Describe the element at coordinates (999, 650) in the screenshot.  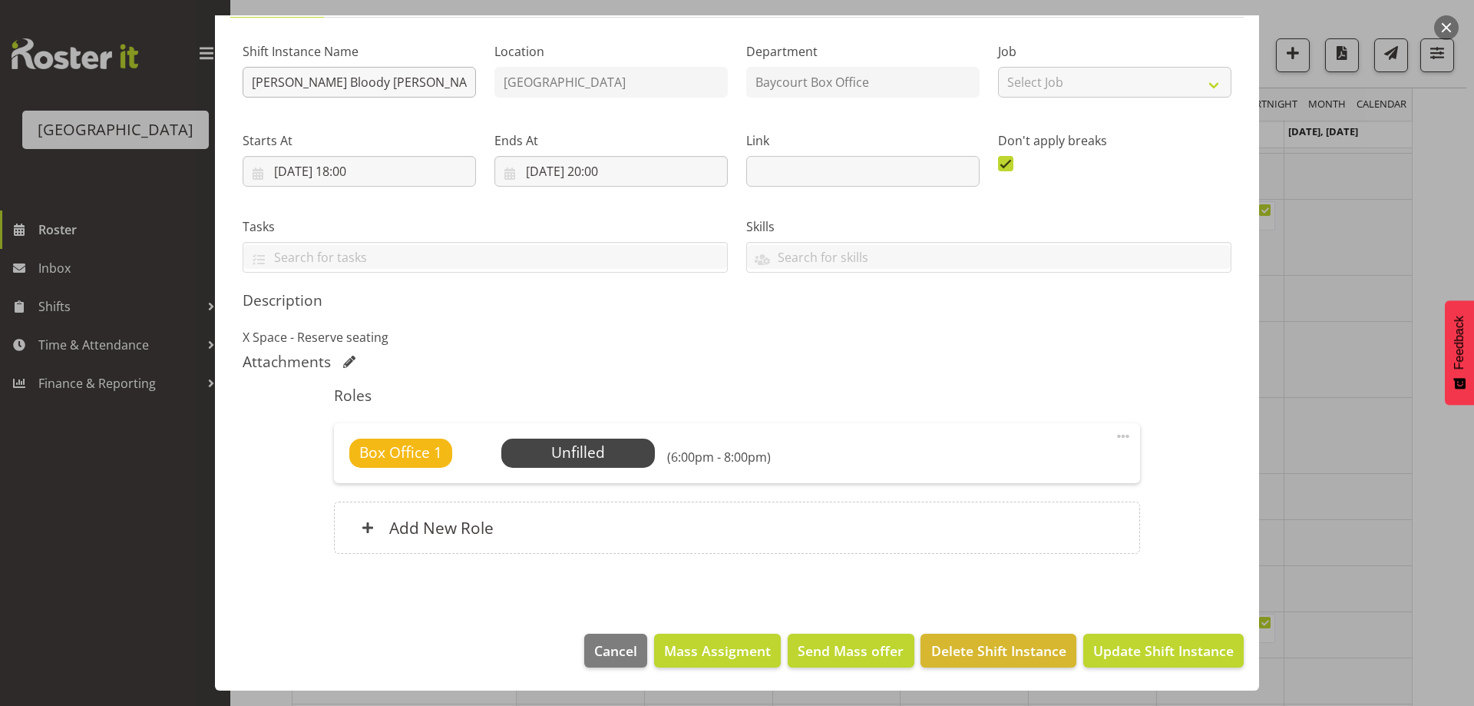
I see `span: Delete Shift Instance` at that location.